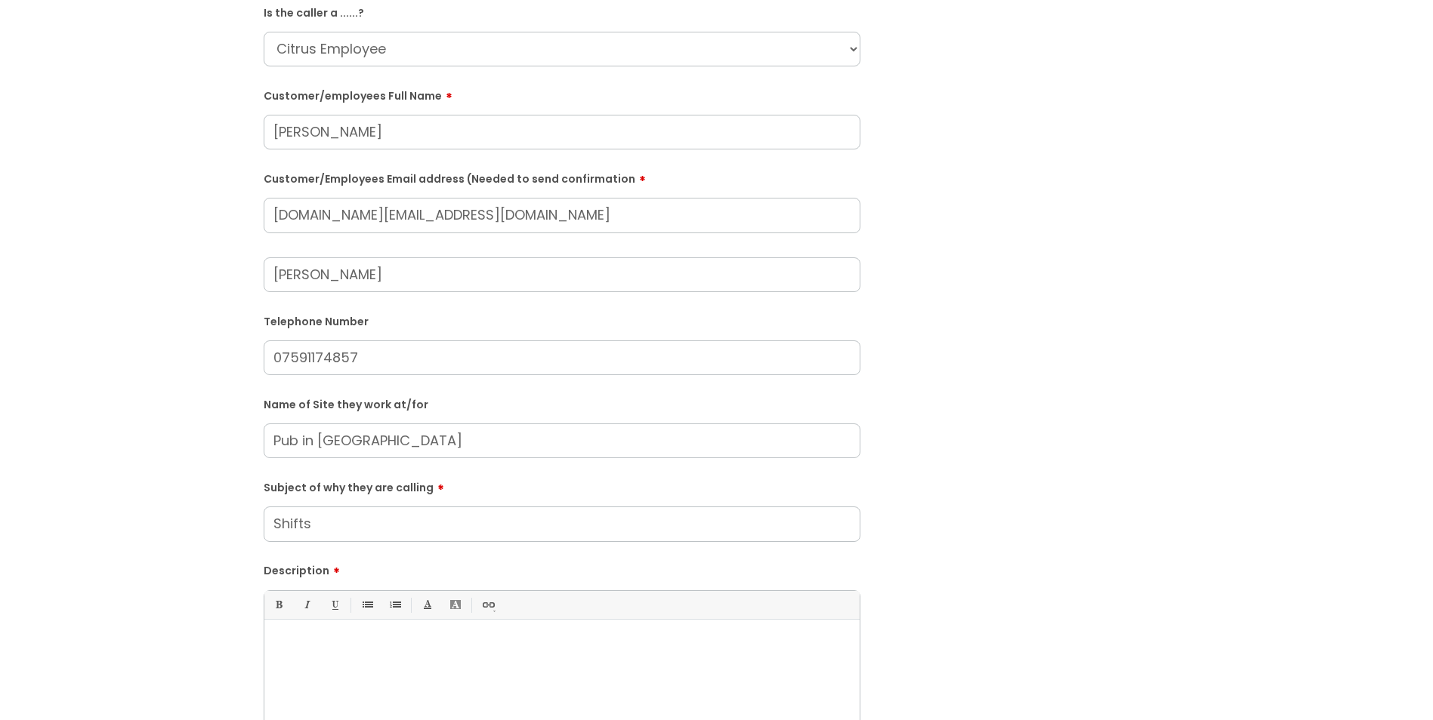 This screenshot has height=720, width=1433. I want to click on a: Italic (Ctrl-I), so click(306, 605).